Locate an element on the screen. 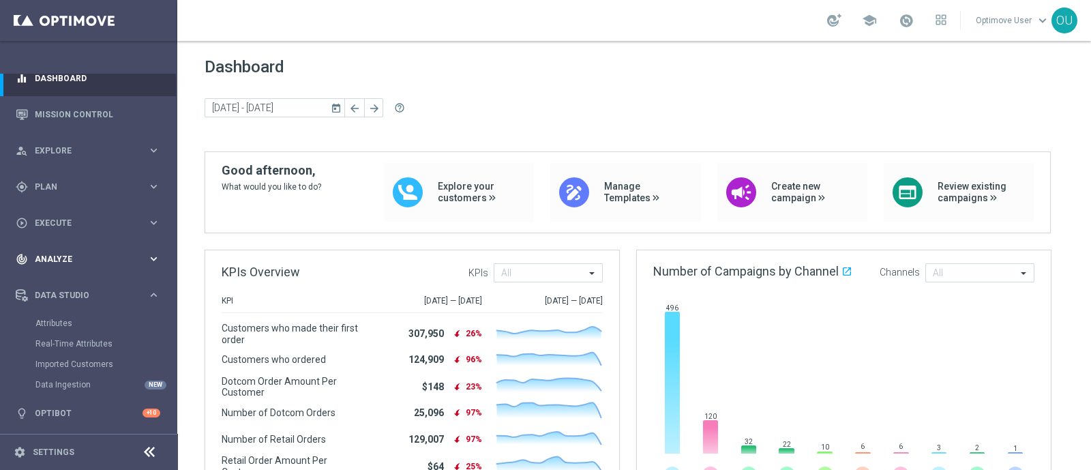 Image resolution: width=1091 pixels, height=470 pixels. a: Dashboard is located at coordinates (97, 78).